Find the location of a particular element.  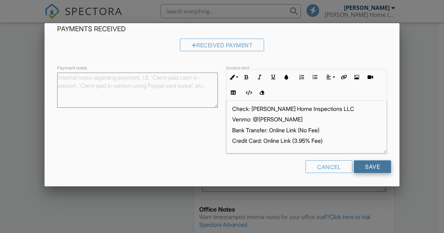

h4: Payments Received is located at coordinates (222, 29).